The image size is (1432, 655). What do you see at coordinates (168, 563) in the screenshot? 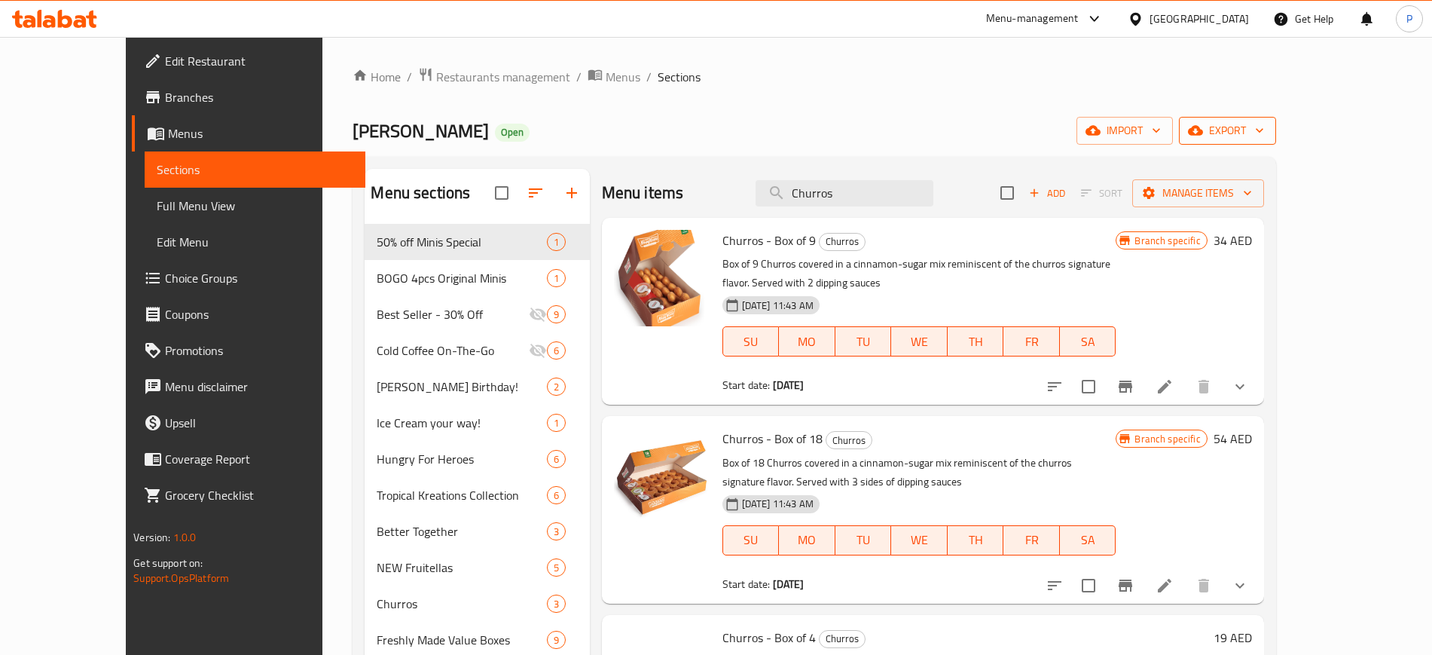
I see `span: Get support on:` at bounding box center [168, 563].